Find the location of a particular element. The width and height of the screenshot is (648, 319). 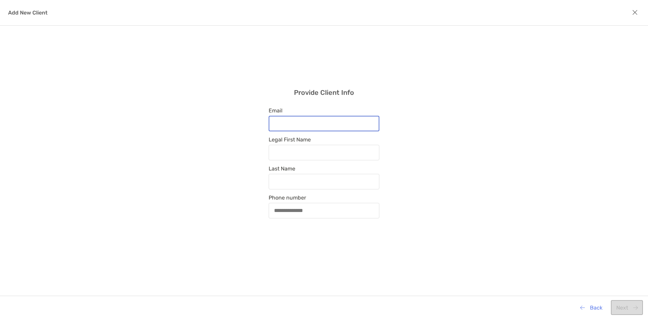

input: Email is located at coordinates (324, 123).